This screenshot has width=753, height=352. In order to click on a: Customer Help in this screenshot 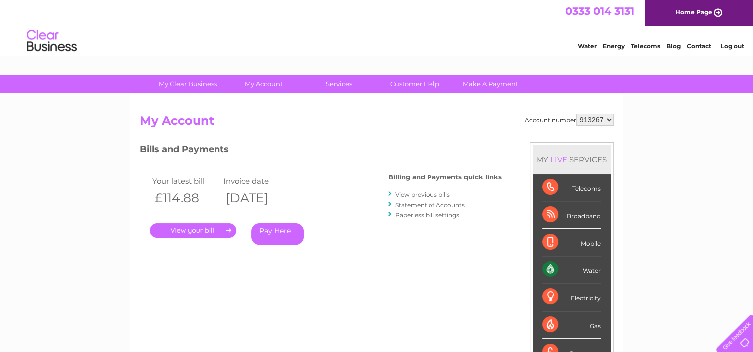, I will do `click(415, 84)`.